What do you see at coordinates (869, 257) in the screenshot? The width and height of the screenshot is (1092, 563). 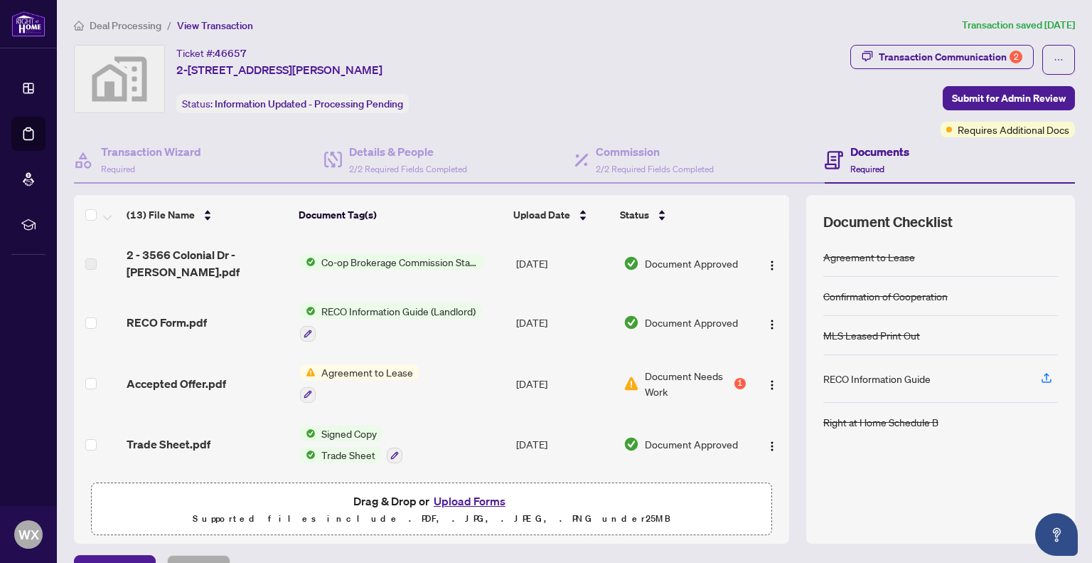 I see `div: Agreement to Lease` at bounding box center [869, 257].